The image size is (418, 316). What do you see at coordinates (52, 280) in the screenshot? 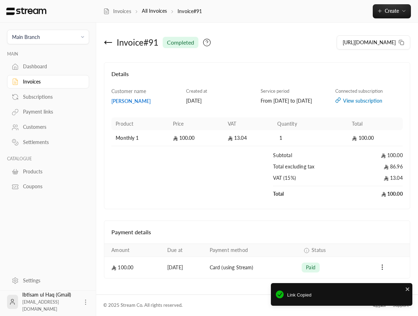
I see `div: Settings` at bounding box center [52, 280].